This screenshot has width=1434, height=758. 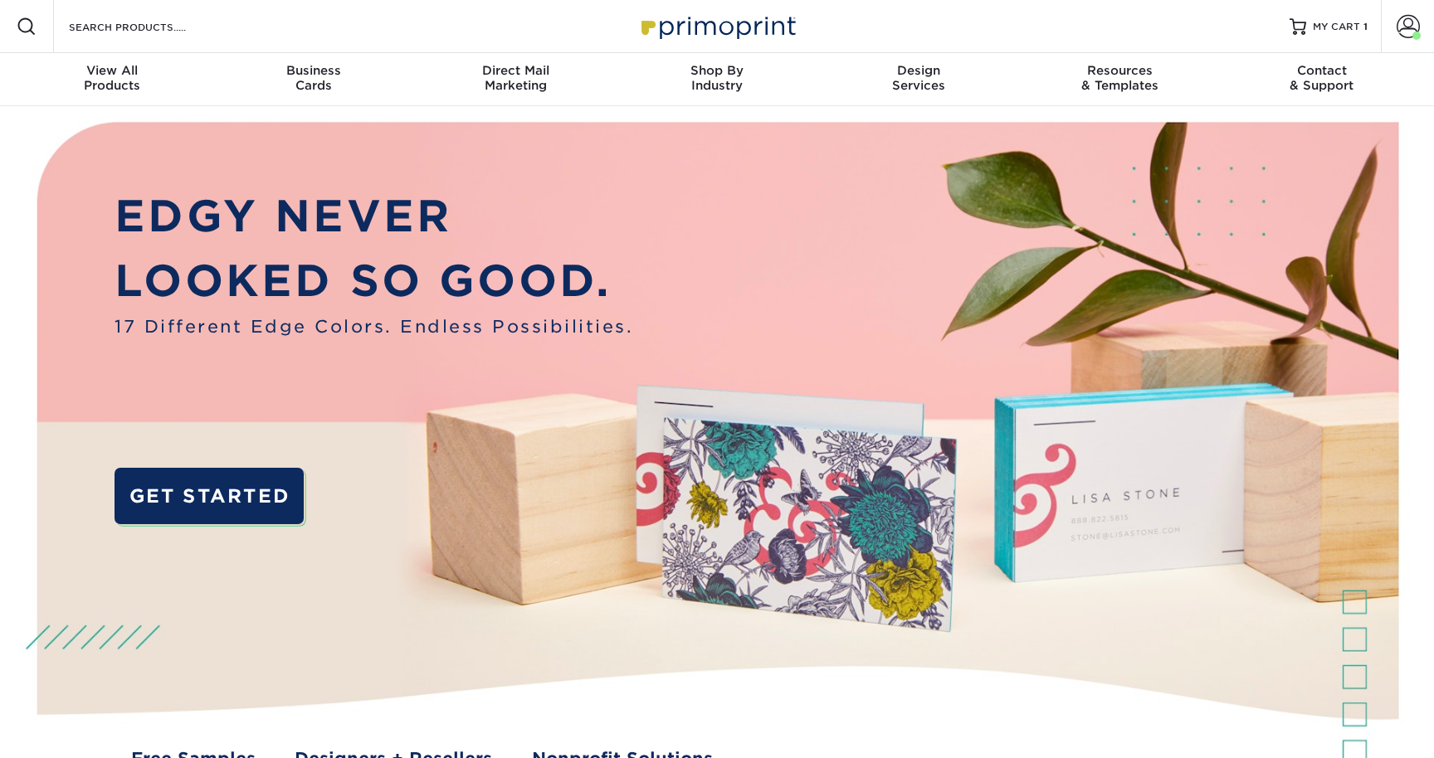 What do you see at coordinates (717, 80) in the screenshot?
I see `a: Shop ByIndustry` at bounding box center [717, 80].